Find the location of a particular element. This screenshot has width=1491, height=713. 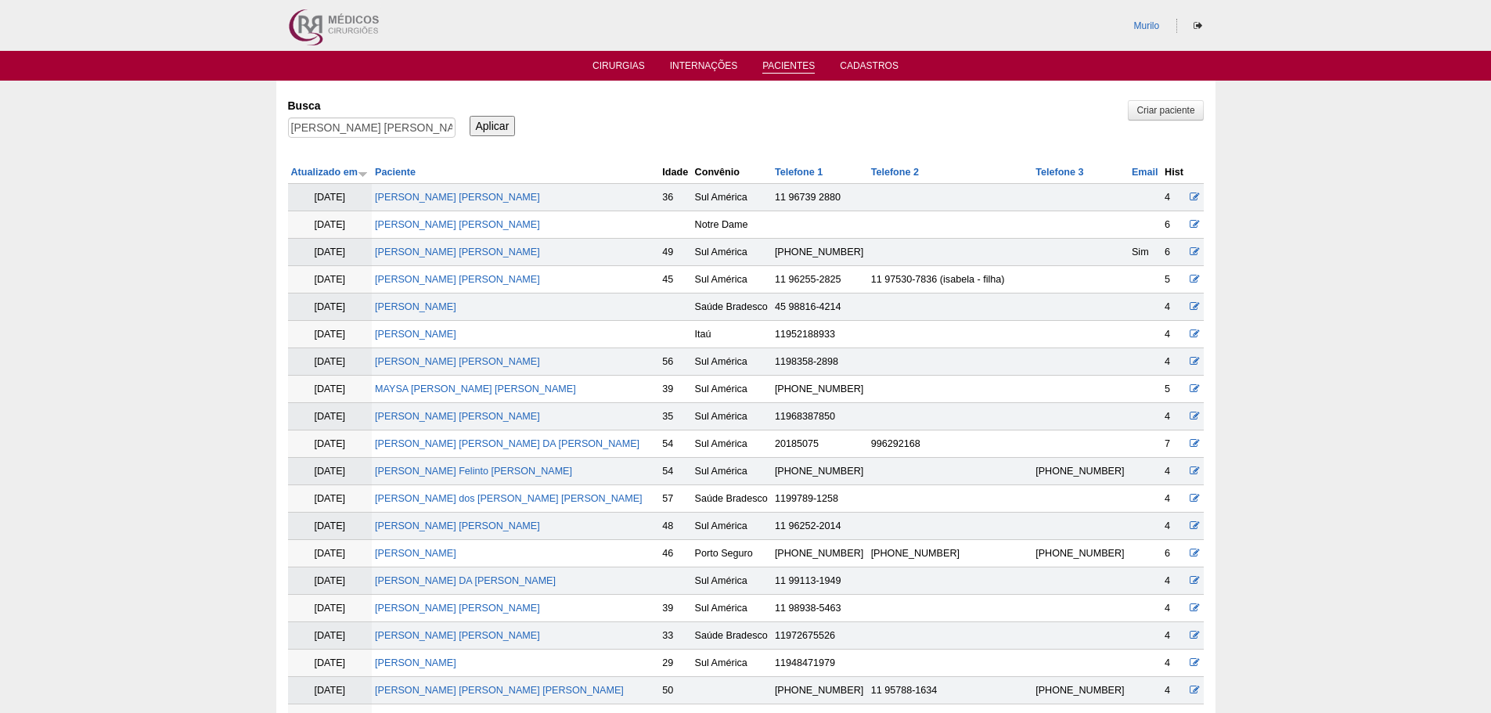

td: 1198358-2898 is located at coordinates (820, 362).